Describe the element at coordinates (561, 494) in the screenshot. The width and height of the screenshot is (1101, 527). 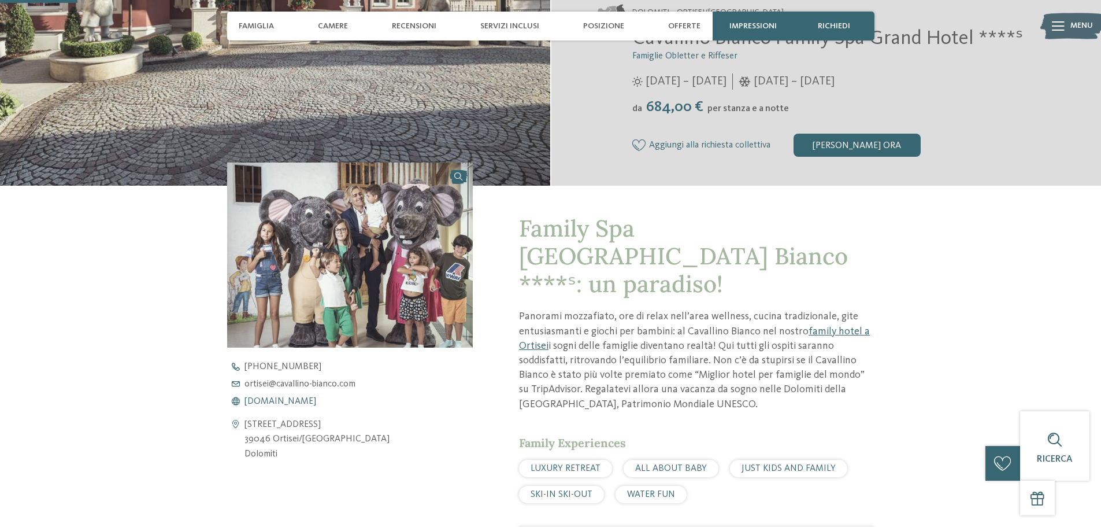
I see `span: SKI-IN SKI-OUT` at that location.